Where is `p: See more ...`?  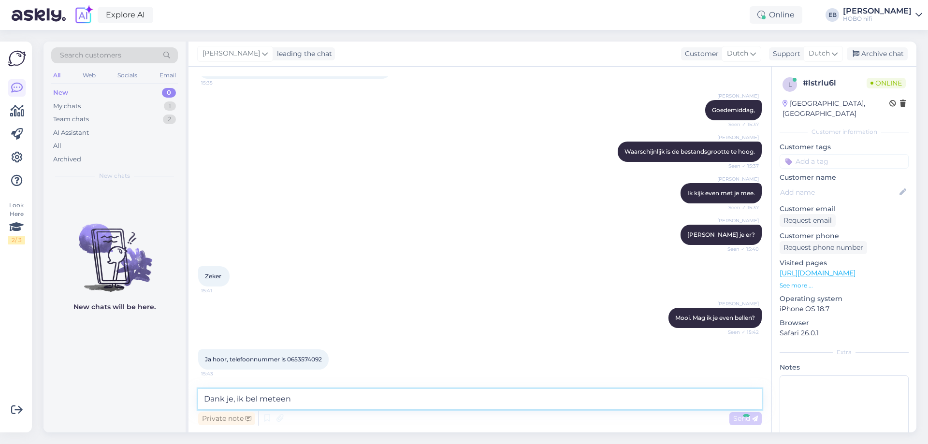
p: See more ... is located at coordinates (844, 286).